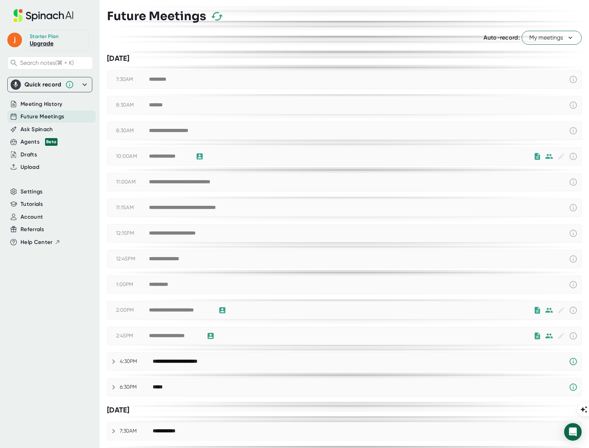 The image size is (589, 448). What do you see at coordinates (30, 167) in the screenshot?
I see `span: Upload` at bounding box center [30, 167].